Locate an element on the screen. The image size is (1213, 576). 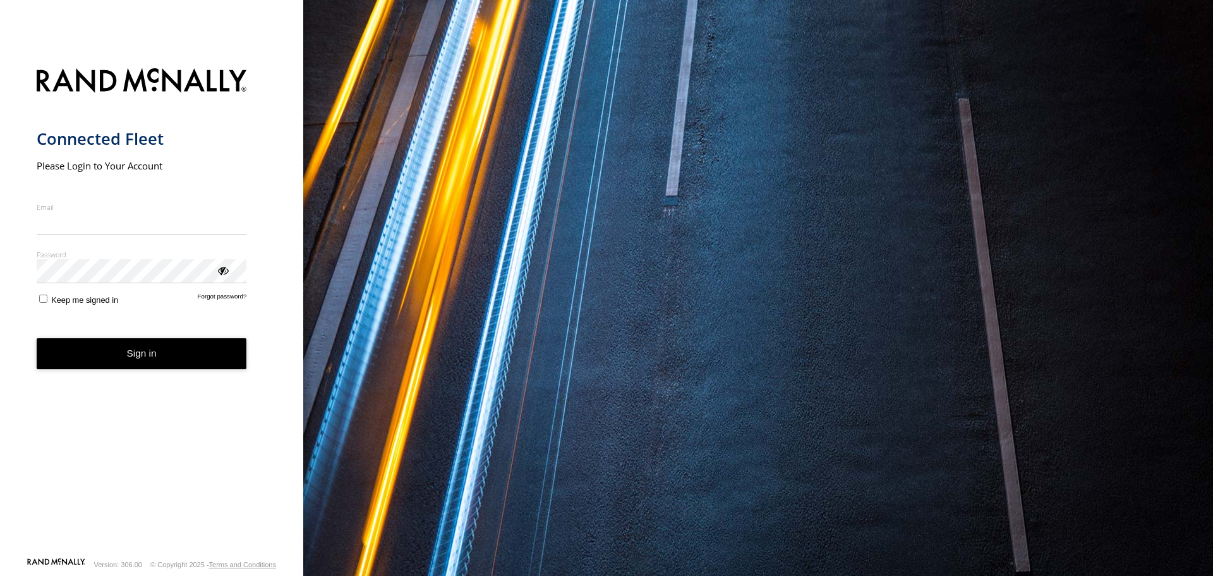
h1: Connected Fleet is located at coordinates (142, 138).